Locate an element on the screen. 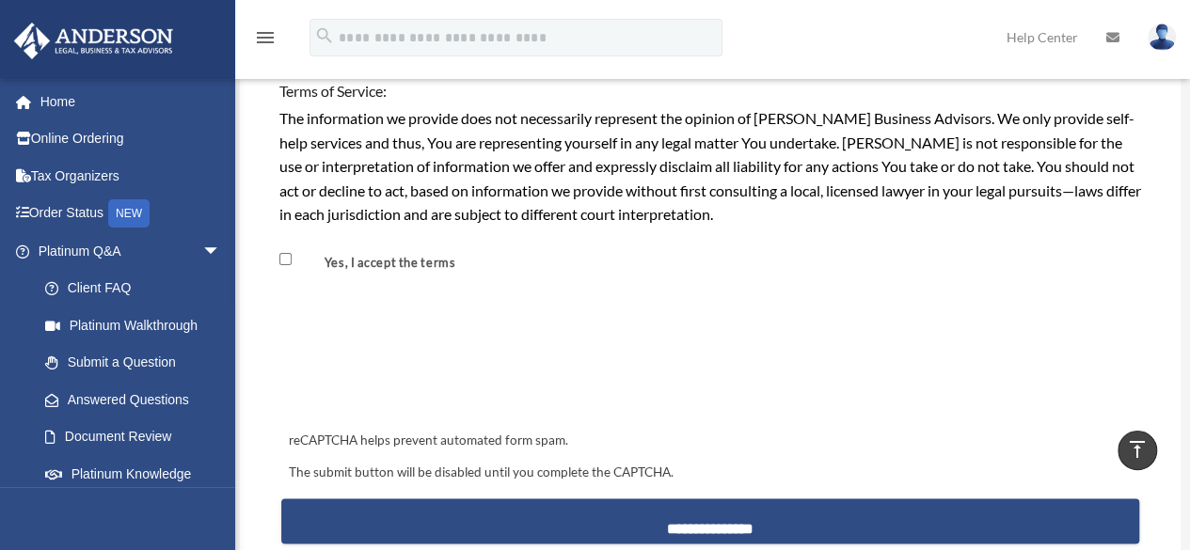  a: Platinum Q&Aarrow_drop_down is located at coordinates (131, 251).